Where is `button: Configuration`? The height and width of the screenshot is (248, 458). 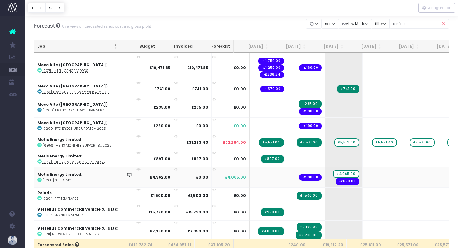 button: Configuration is located at coordinates (437, 8).